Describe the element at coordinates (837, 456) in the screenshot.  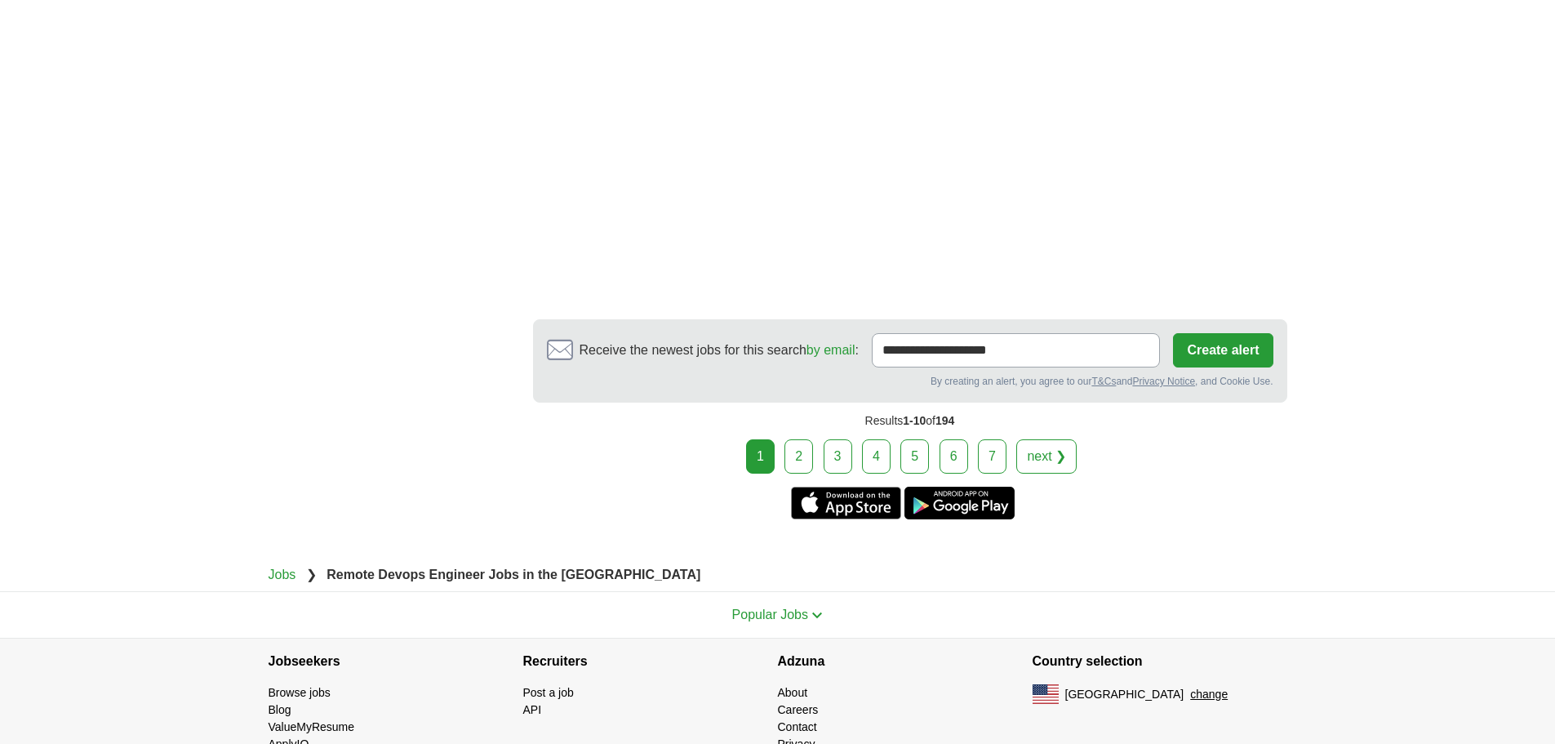
I see `a: 3` at that location.